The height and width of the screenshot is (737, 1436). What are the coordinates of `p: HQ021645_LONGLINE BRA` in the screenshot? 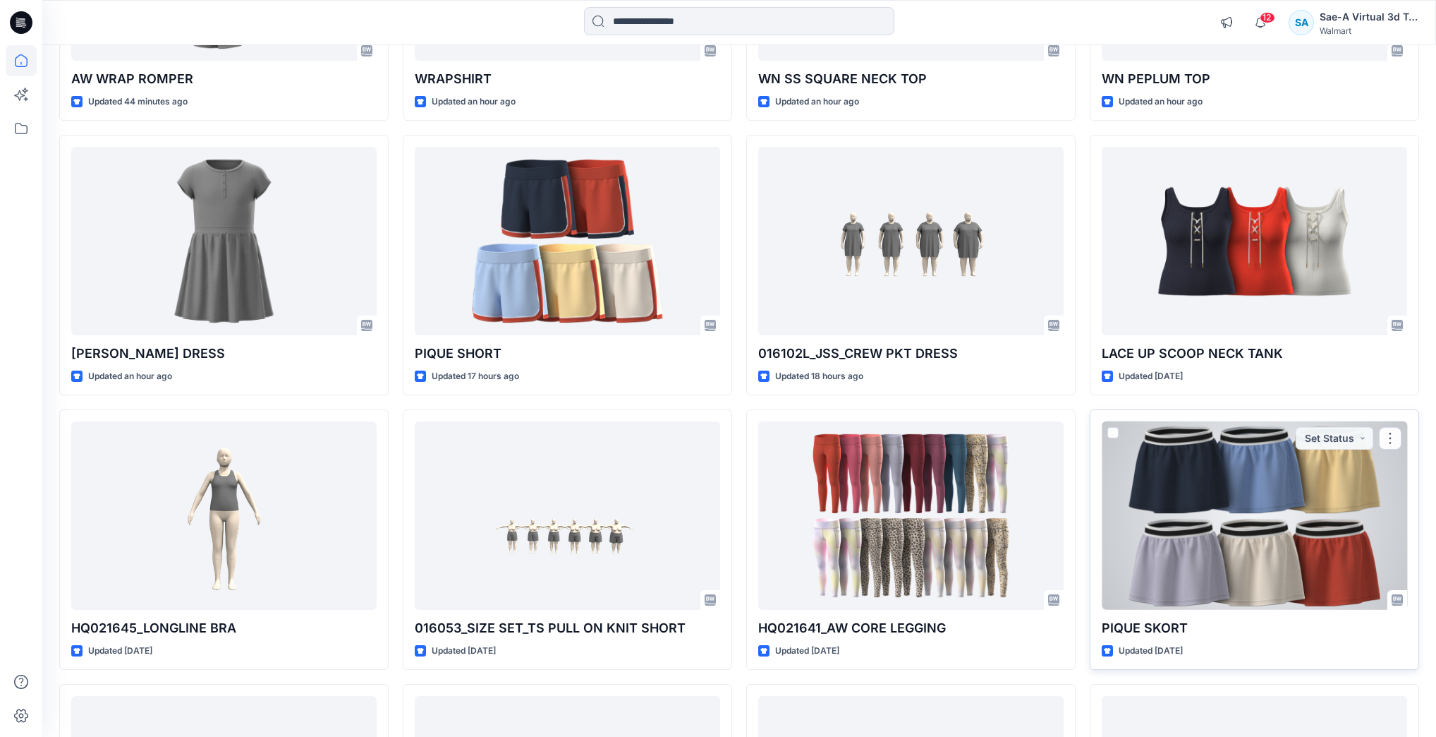 It's located at (224, 628).